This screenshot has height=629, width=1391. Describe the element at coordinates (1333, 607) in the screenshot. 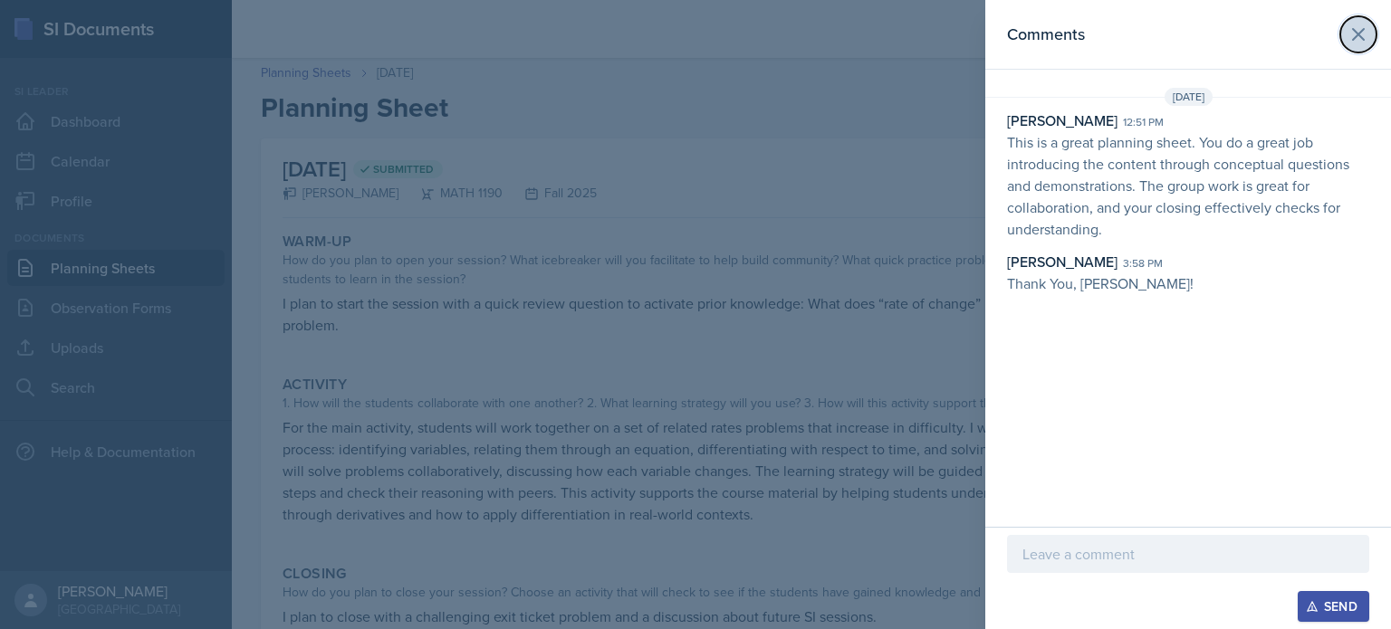

I see `button: Send` at that location.